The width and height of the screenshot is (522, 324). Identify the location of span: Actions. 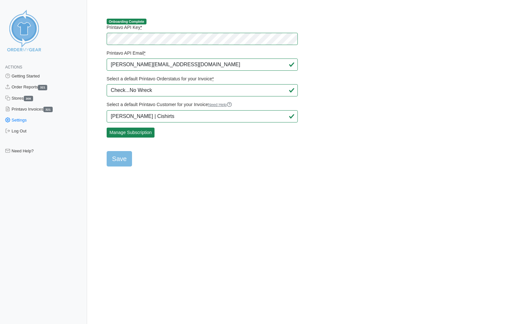
(13, 67).